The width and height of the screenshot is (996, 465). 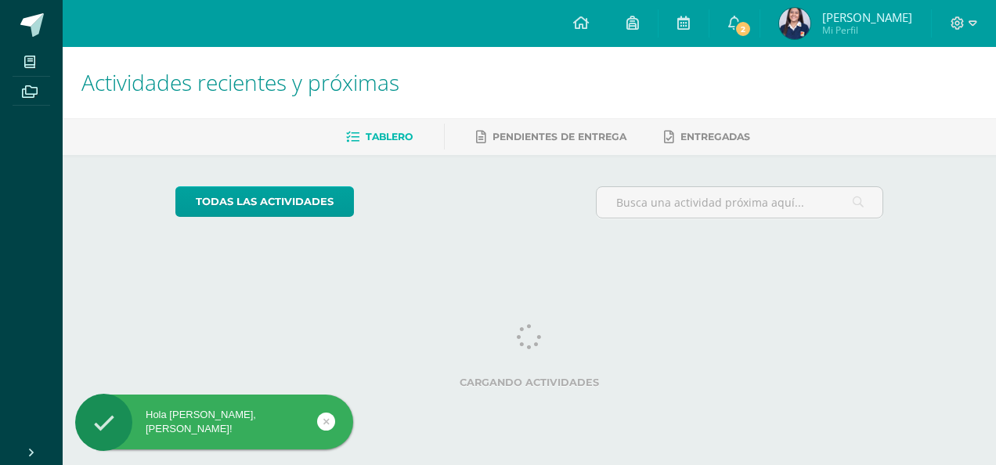 What do you see at coordinates (379, 137) in the screenshot?
I see `a: Tablero` at bounding box center [379, 137].